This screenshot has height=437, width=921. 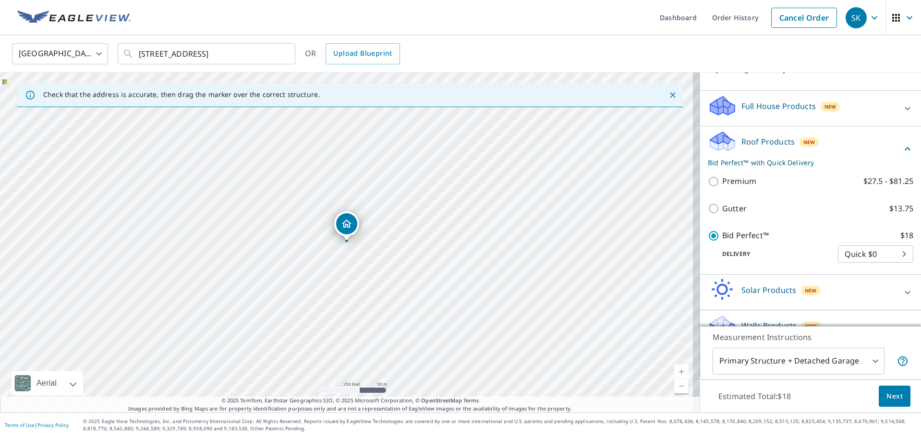 What do you see at coordinates (768, 142) in the screenshot?
I see `p: Roof Products` at bounding box center [768, 142].